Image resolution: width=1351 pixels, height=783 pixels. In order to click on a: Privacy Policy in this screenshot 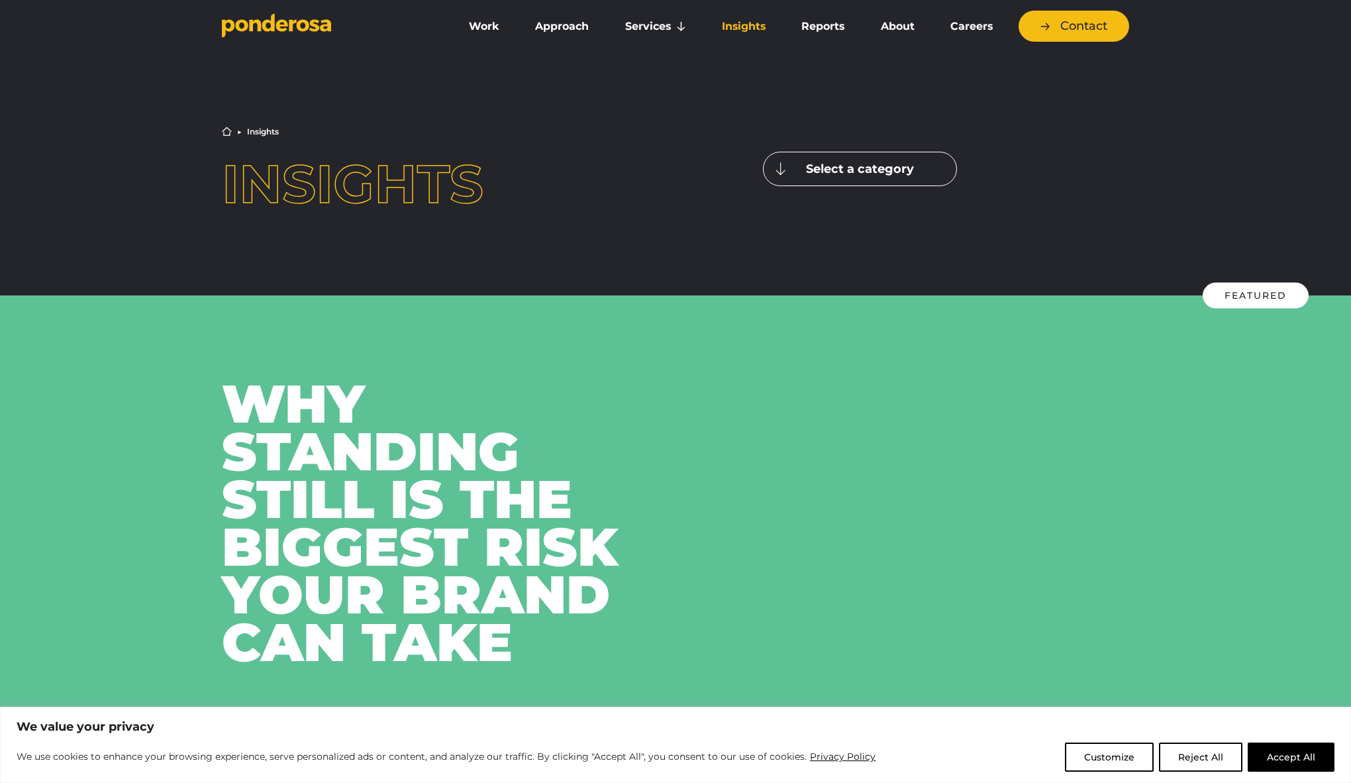, I will do `click(842, 756)`.